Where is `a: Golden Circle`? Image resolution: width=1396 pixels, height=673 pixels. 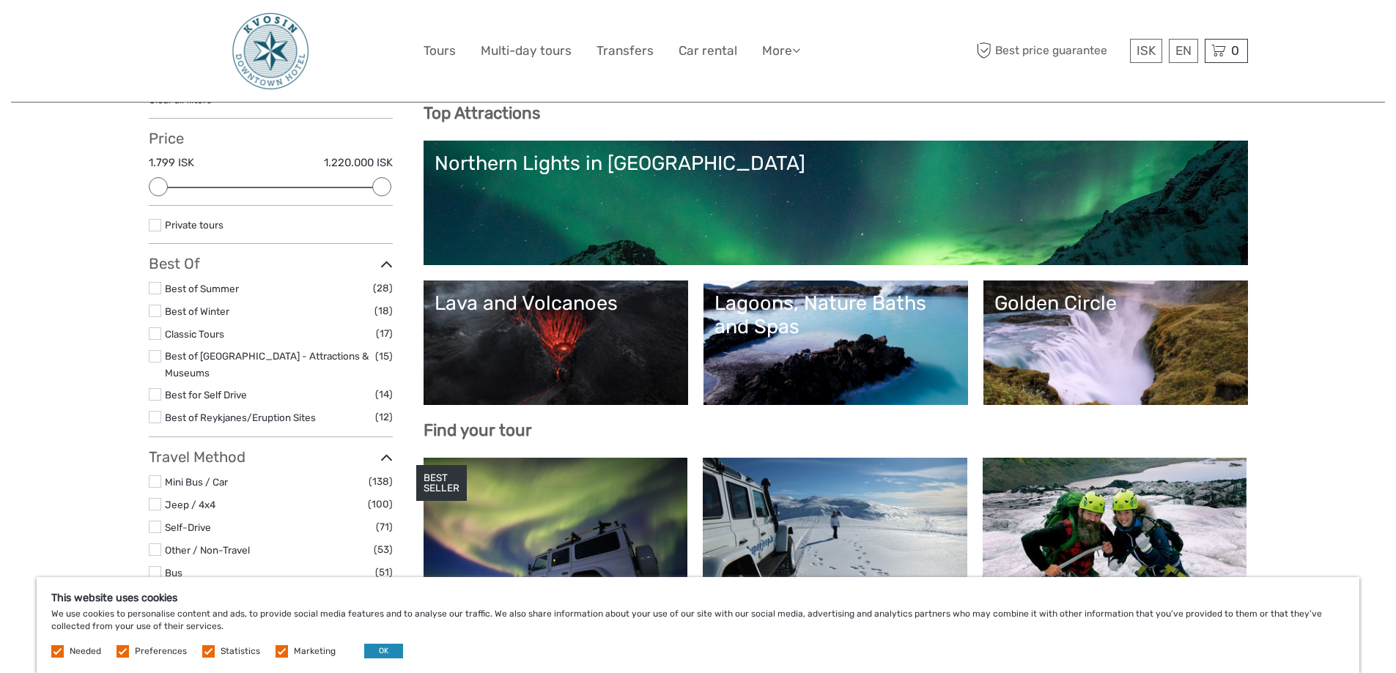 a: Golden Circle is located at coordinates (1115, 343).